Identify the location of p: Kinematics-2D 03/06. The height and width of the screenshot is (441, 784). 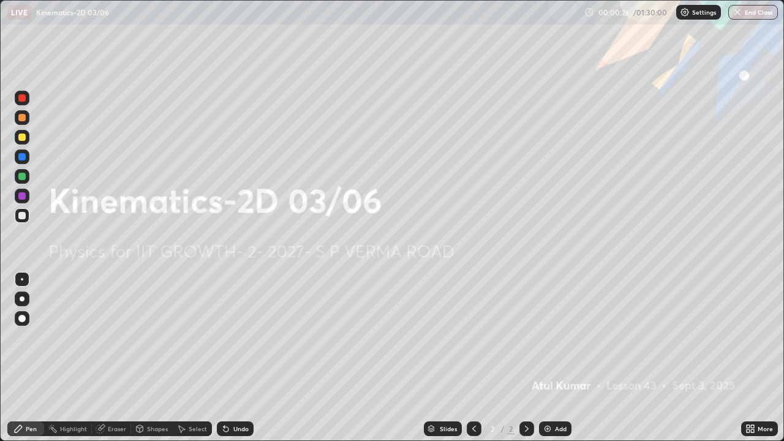
(72, 12).